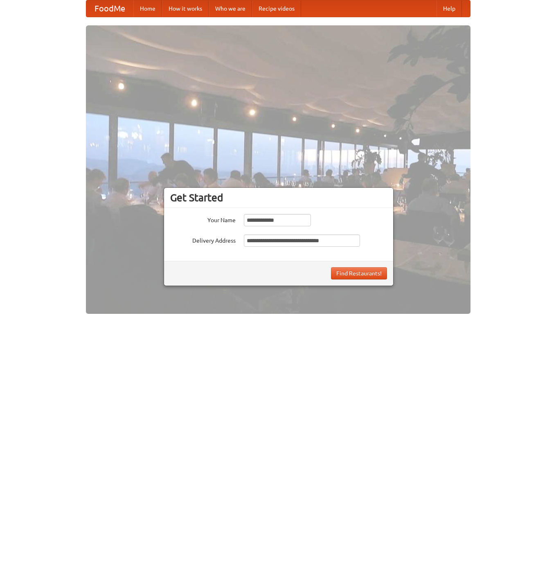 The image size is (556, 579). What do you see at coordinates (449, 9) in the screenshot?
I see `a: Help` at bounding box center [449, 9].